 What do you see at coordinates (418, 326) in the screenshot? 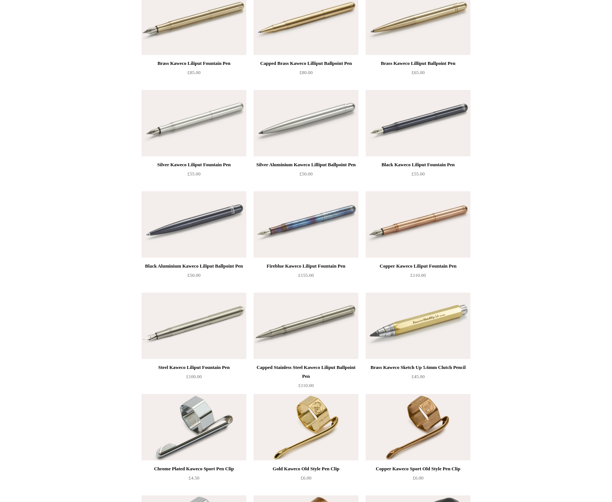
I see `a: Brass Kaweco Sketch Up 5.6mm Clutch Pencil Brass Kaweco Sketch Up 5.6mm Clutch Pencil` at bounding box center [418, 326].